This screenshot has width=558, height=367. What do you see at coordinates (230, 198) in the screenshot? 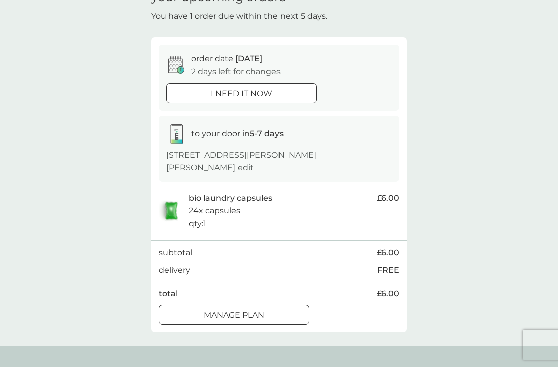
I see `p: bio laundry capsules` at bounding box center [230, 198].